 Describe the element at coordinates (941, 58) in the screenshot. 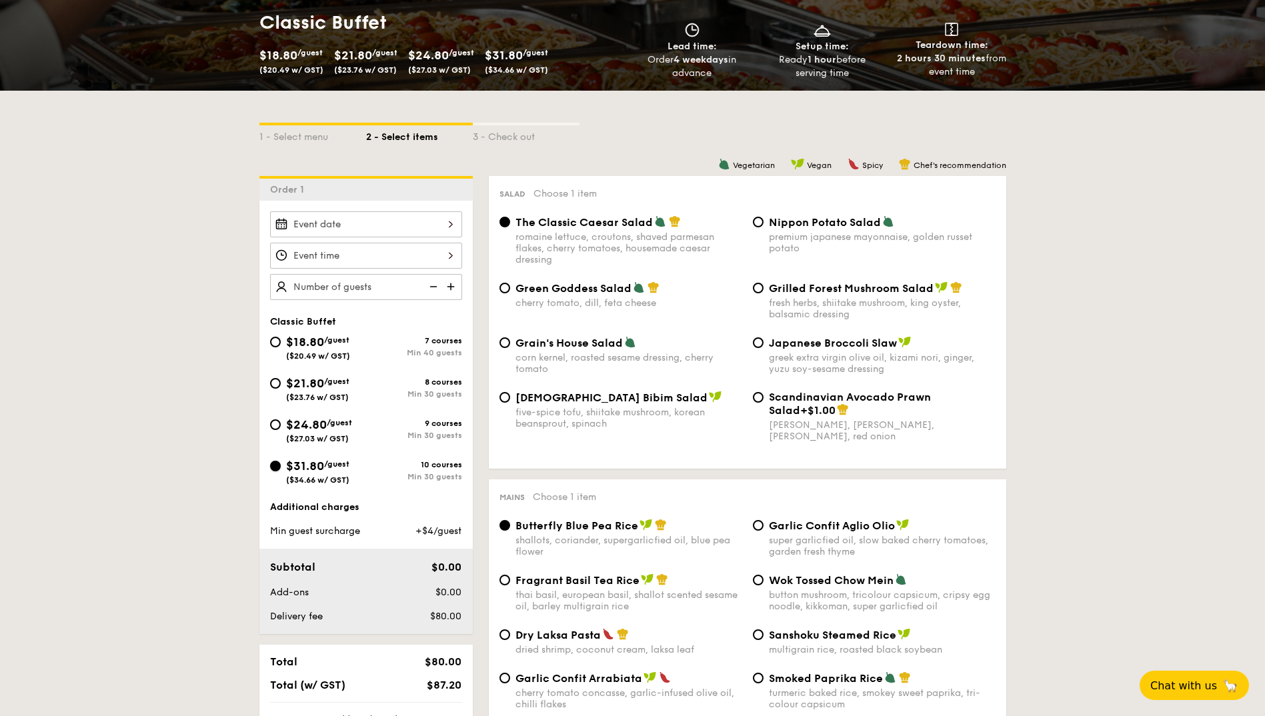

I see `strong: 2 hours 30 minutes` at that location.